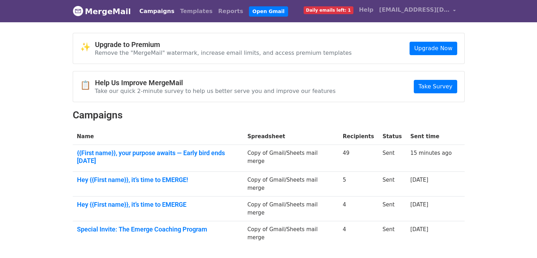 Image resolution: width=537 pixels, height=258 pixels. Describe the element at coordinates (435, 86) in the screenshot. I see `a: Take Survey` at that location.